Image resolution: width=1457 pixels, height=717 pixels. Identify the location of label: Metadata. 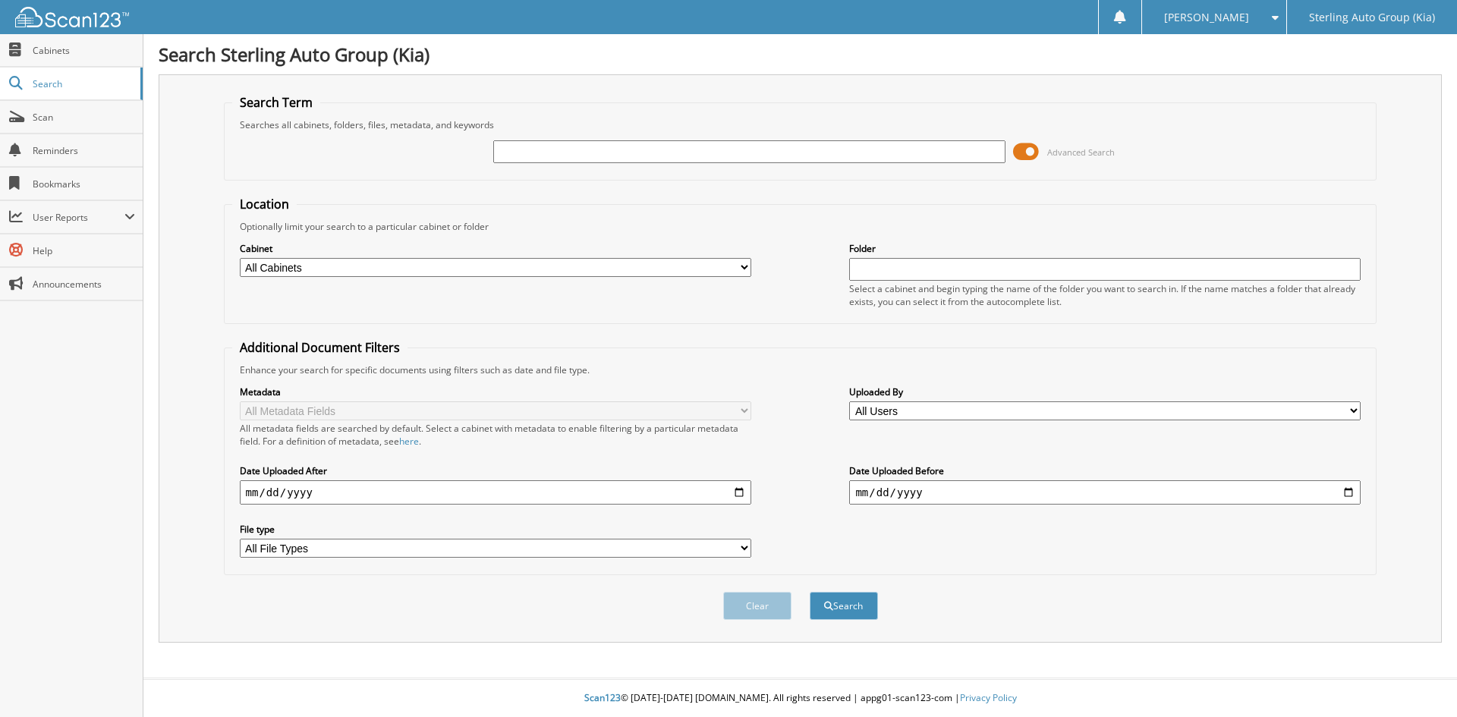
(496, 392).